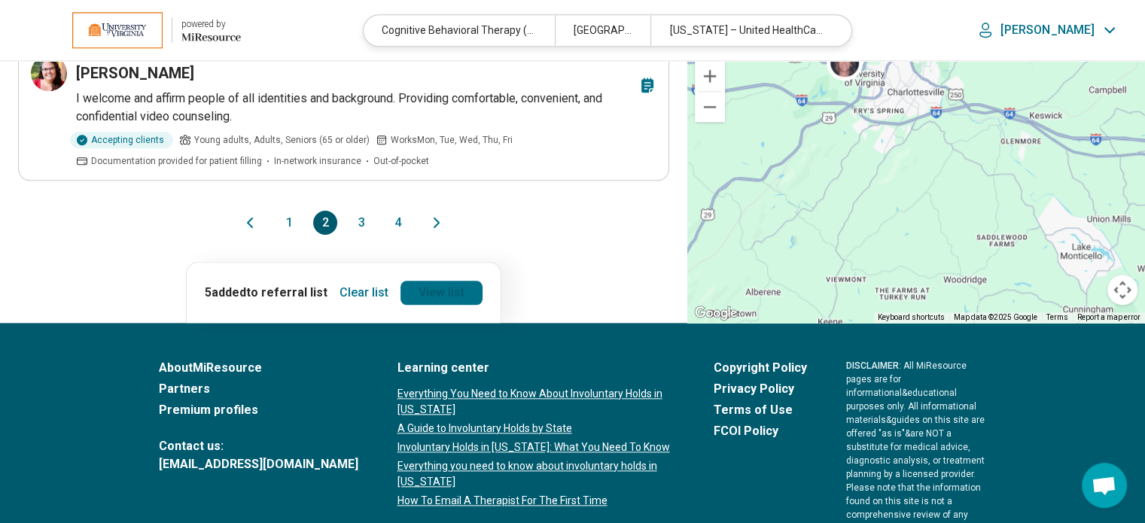 The height and width of the screenshot is (523, 1145). What do you see at coordinates (1123, 290) in the screenshot?
I see `button: Map camera controls` at bounding box center [1123, 290].